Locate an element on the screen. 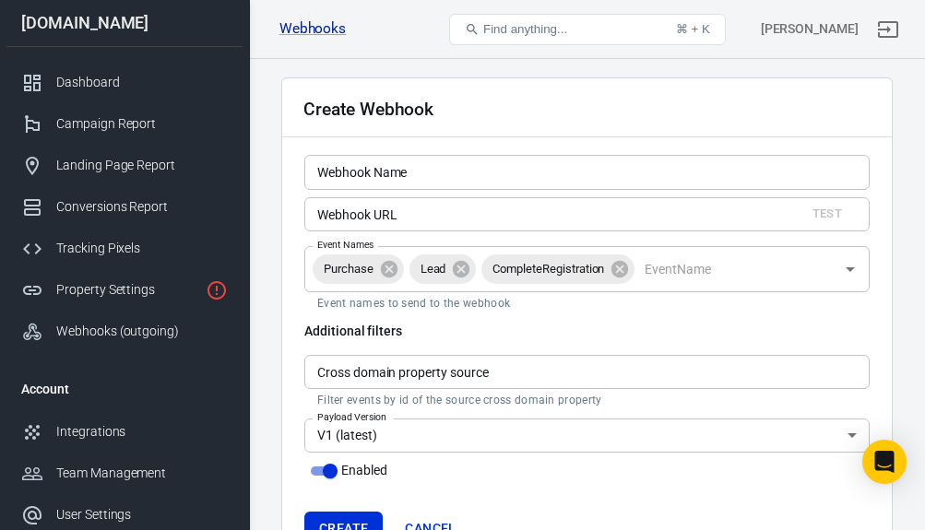  div: Property Settings is located at coordinates (127, 290).